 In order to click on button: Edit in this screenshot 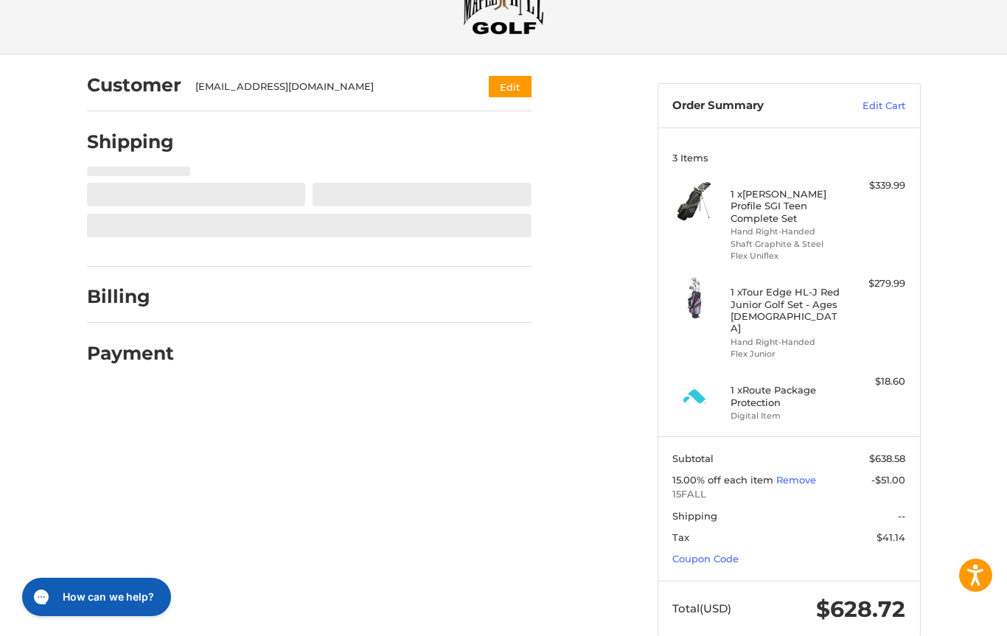, I will do `click(510, 86)`.